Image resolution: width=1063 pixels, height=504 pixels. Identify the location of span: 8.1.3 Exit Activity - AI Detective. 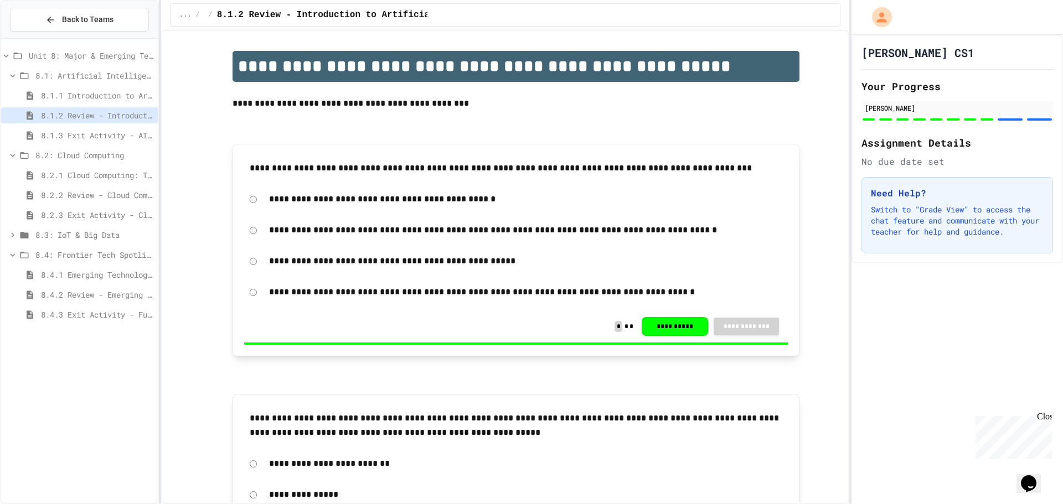
(97, 135).